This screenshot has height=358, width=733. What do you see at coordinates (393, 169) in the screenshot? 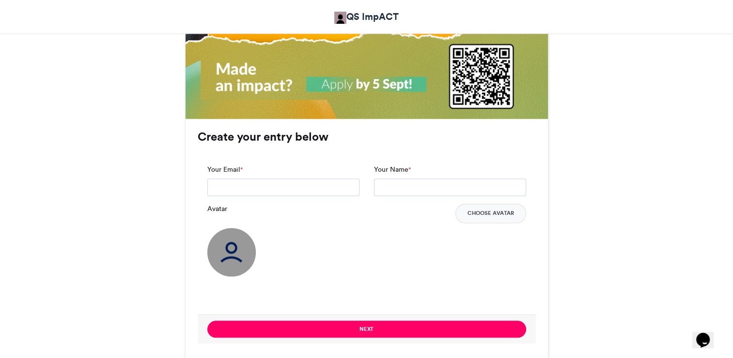
I see `label: Your Name` at bounding box center [393, 169].